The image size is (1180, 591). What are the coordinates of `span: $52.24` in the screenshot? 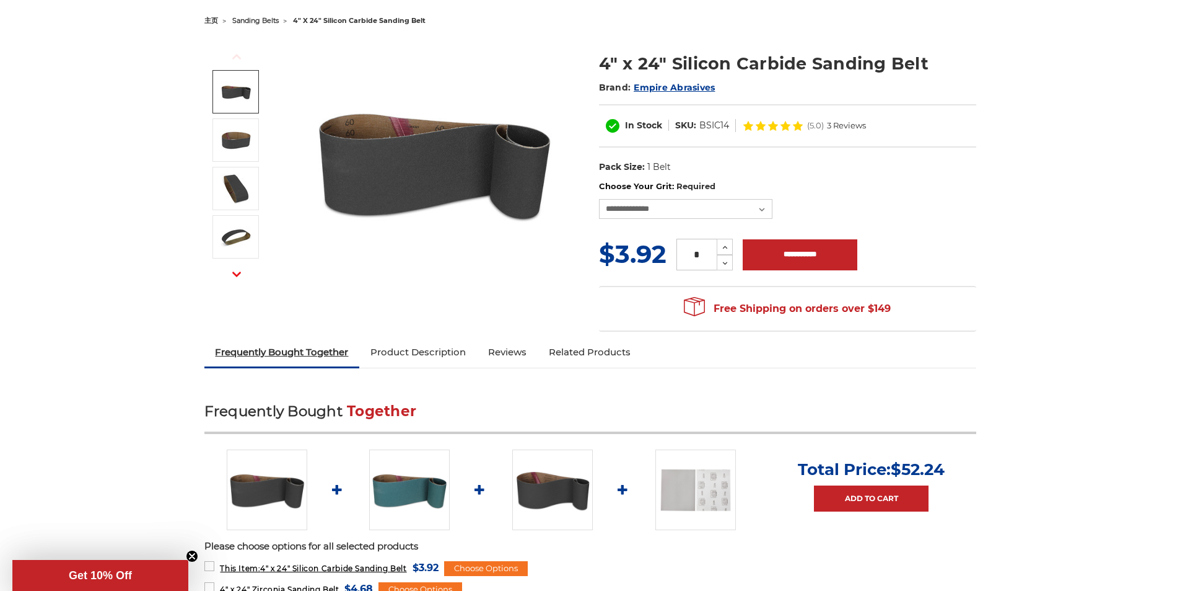 It's located at (918, 469).